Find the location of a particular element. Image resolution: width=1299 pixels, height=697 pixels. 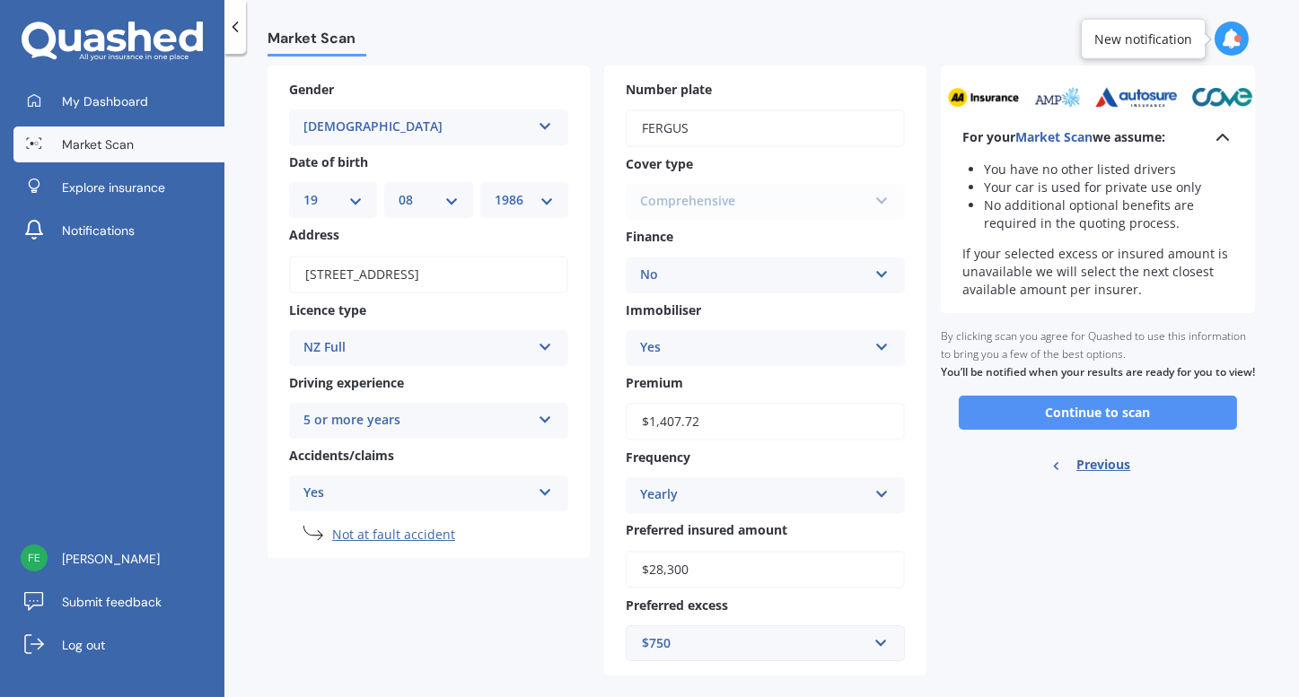

li: Your car is used for private use only is located at coordinates (1108, 188).